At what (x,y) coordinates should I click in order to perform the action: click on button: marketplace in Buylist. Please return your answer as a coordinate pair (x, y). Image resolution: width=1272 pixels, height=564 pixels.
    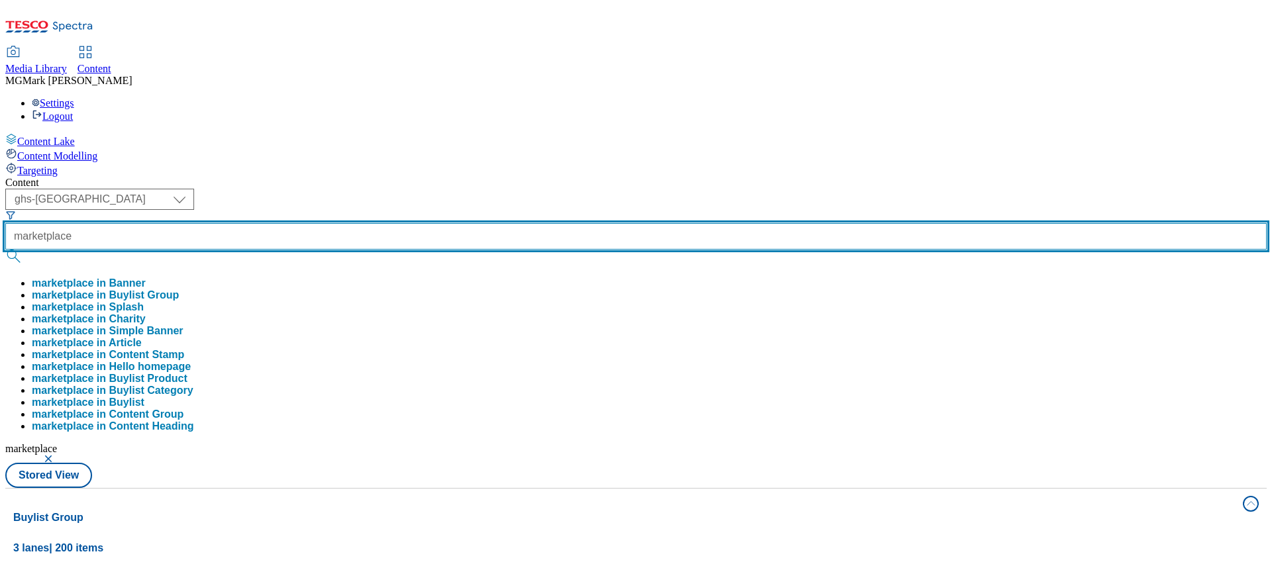
    Looking at the image, I should click on (88, 403).